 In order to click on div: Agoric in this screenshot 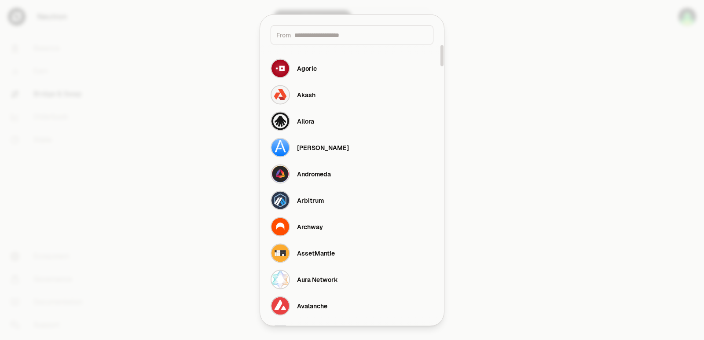, I will do `click(306, 68)`.